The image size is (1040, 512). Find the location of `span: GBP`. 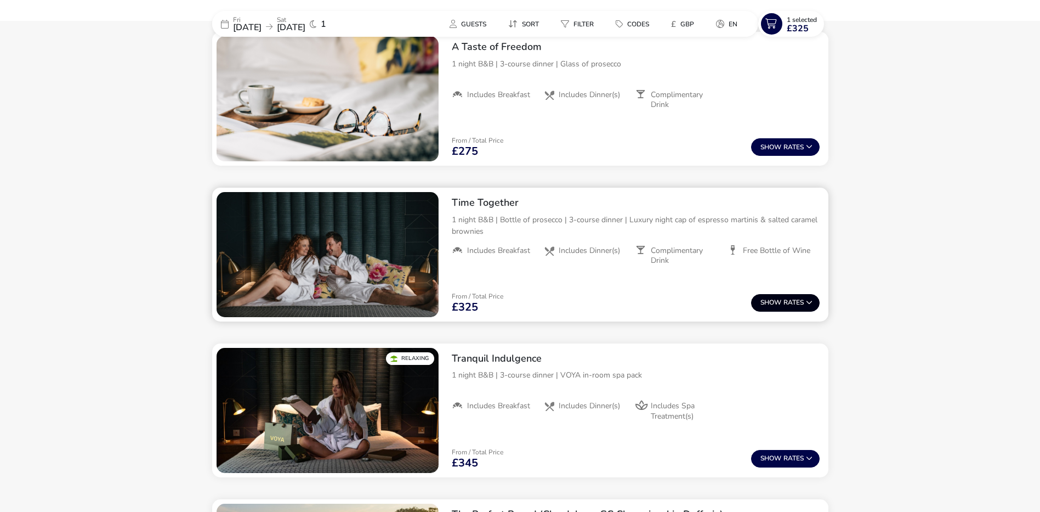

span: GBP is located at coordinates (687, 24).